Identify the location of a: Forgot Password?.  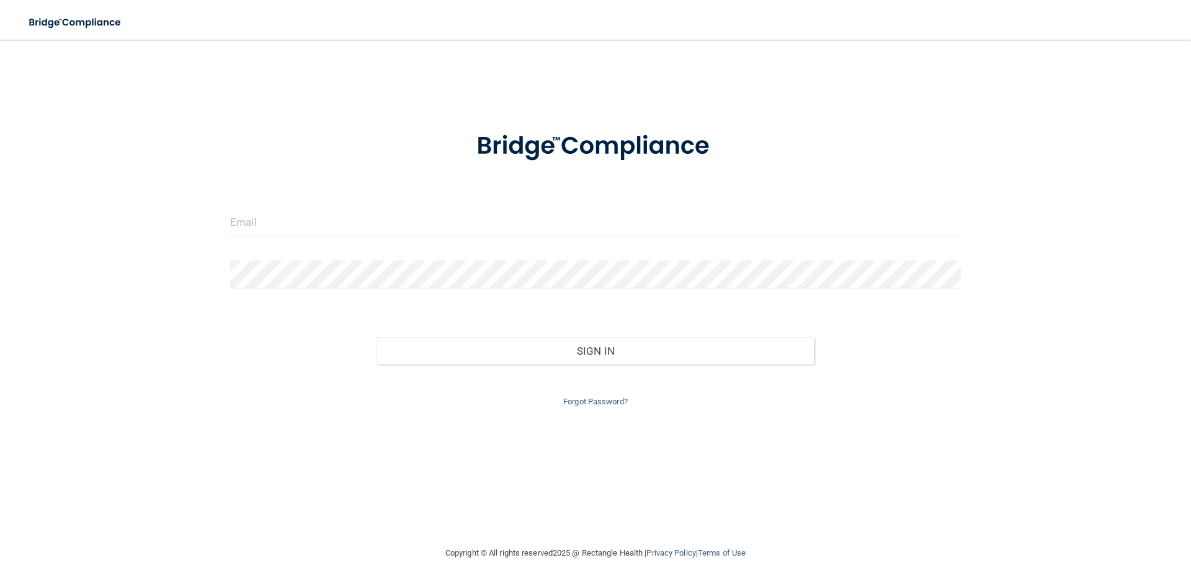
(595, 401).